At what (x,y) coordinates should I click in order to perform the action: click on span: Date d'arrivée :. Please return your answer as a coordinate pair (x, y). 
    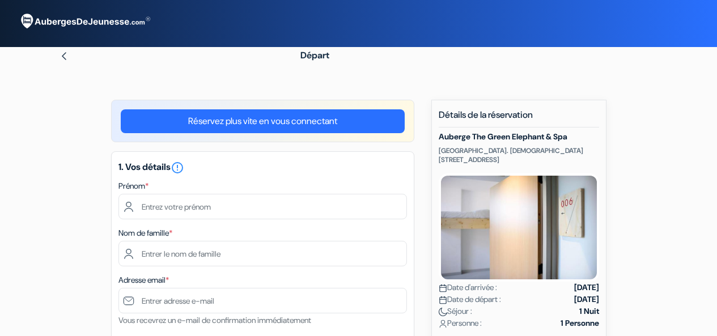
    Looking at the image, I should click on (468, 287).